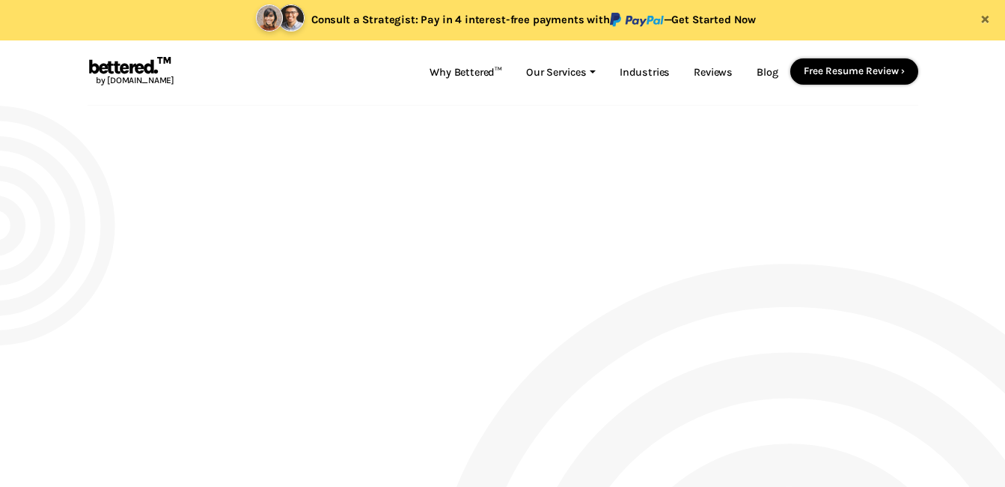  I want to click on h1: resume rewriting, so click(345, 235).